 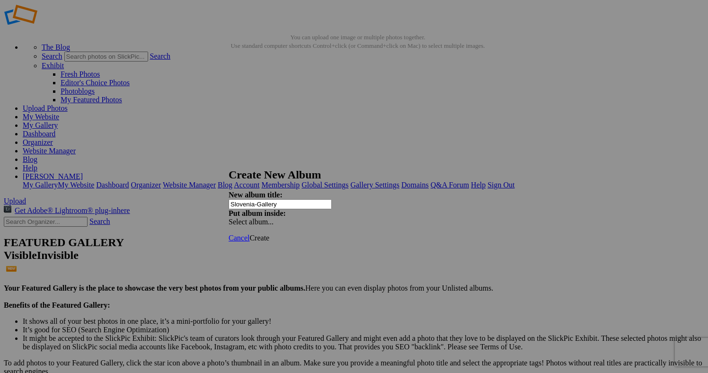 I want to click on a: Cancel, so click(x=239, y=238).